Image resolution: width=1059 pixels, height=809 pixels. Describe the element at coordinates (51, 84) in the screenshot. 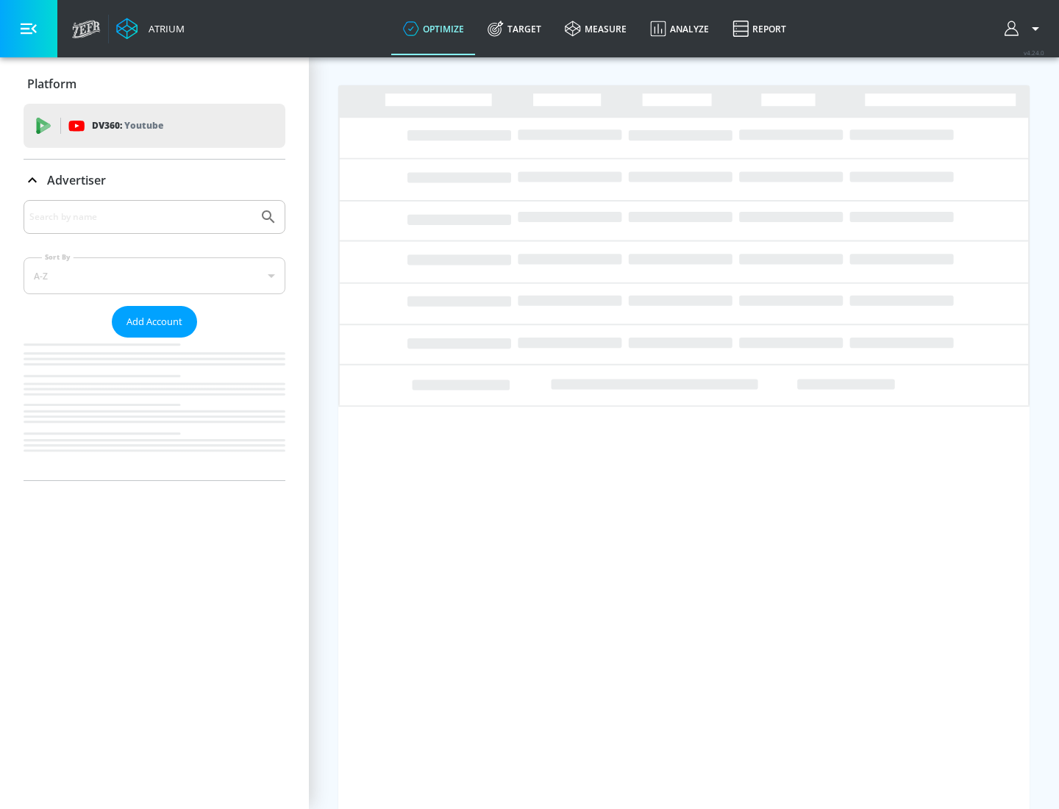

I see `p: Platform` at that location.